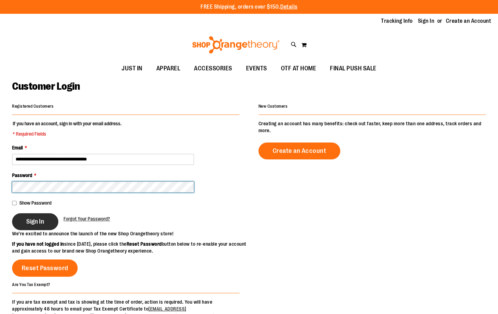  What do you see at coordinates (45, 268) in the screenshot?
I see `a: Reset Password` at bounding box center [45, 268].